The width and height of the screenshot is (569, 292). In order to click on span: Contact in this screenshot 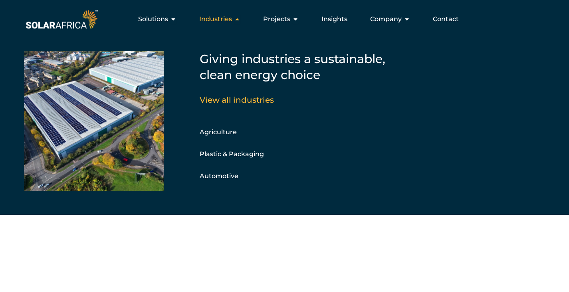, I will do `click(445, 19)`.